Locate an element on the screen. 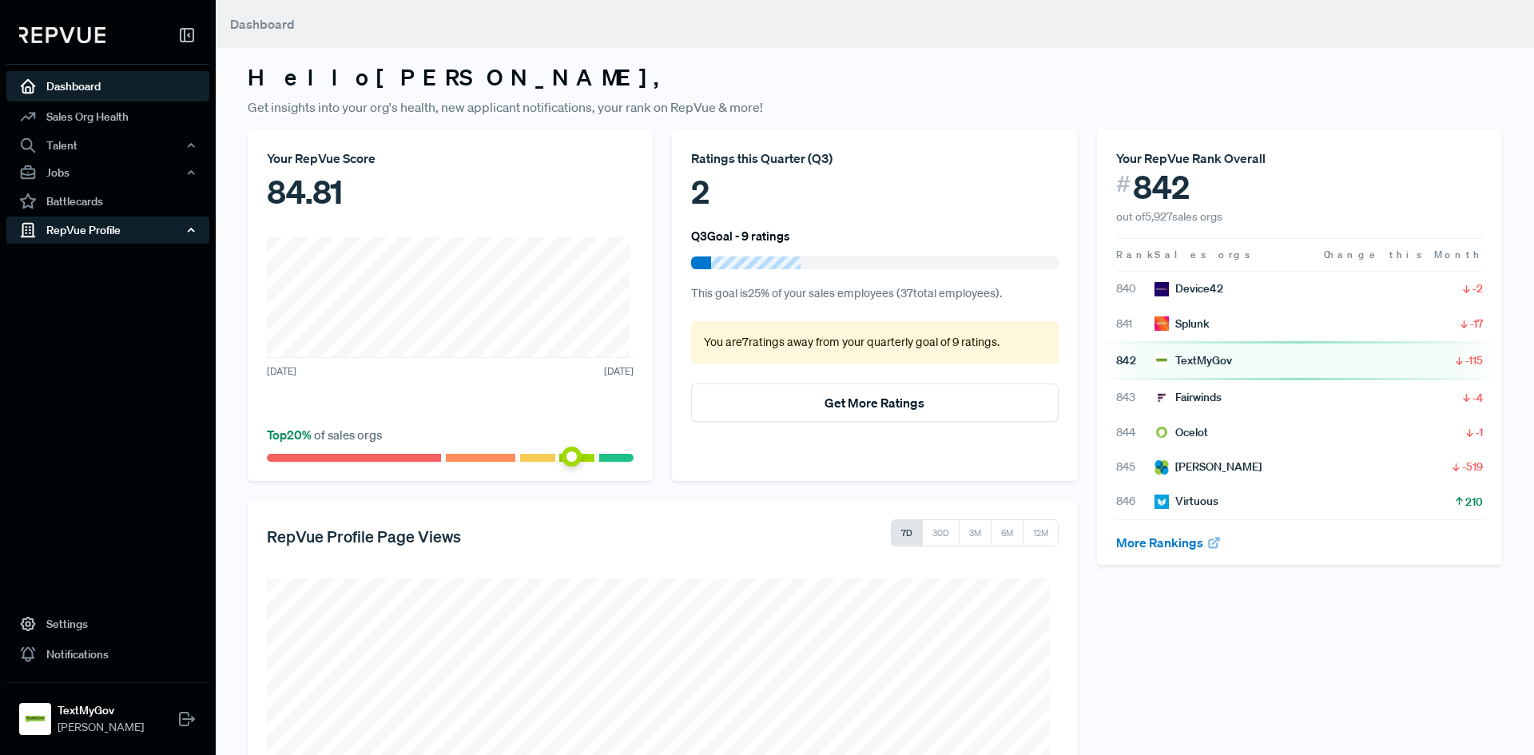 The width and height of the screenshot is (1534, 755). button: 3M is located at coordinates (975, 533).